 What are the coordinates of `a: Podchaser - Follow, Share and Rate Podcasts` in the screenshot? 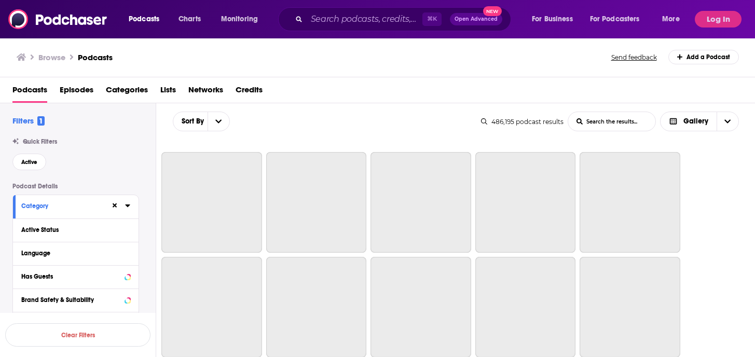 It's located at (58, 19).